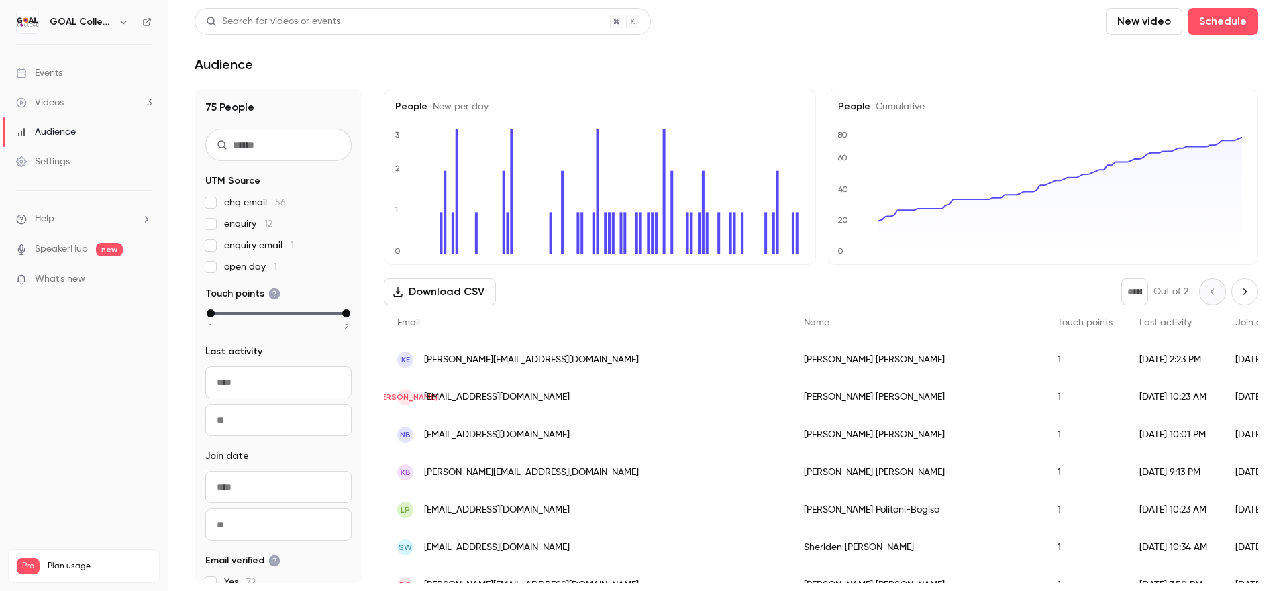 Image resolution: width=1285 pixels, height=591 pixels. Describe the element at coordinates (397, 168) in the screenshot. I see `text: 2` at that location.